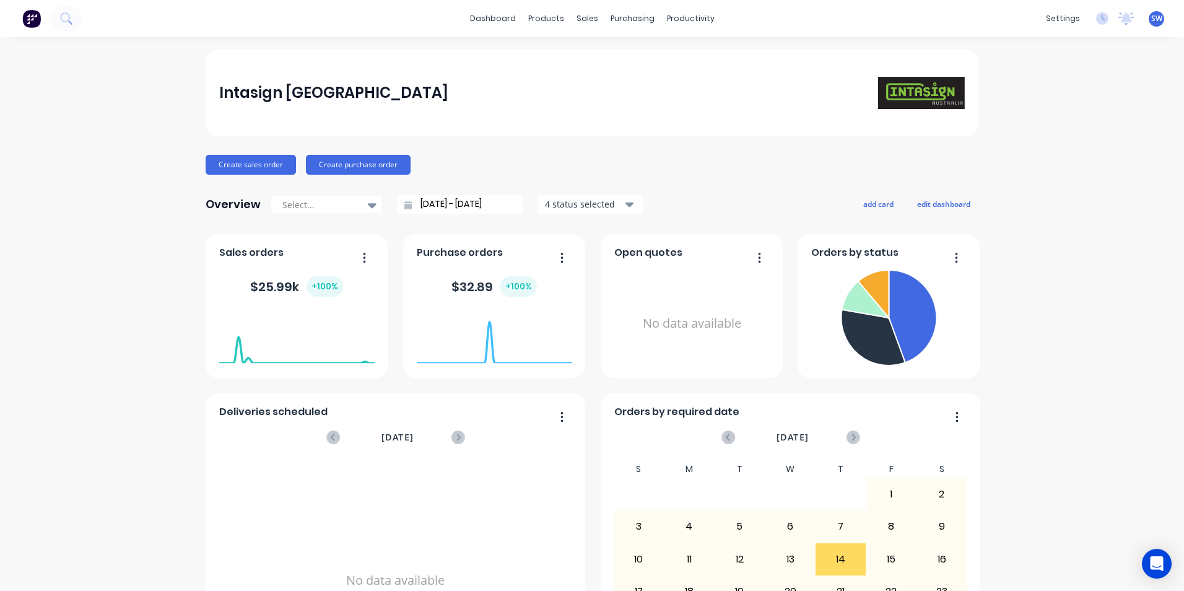 This screenshot has width=1184, height=591. Describe the element at coordinates (841, 526) in the screenshot. I see `div: 7` at that location.